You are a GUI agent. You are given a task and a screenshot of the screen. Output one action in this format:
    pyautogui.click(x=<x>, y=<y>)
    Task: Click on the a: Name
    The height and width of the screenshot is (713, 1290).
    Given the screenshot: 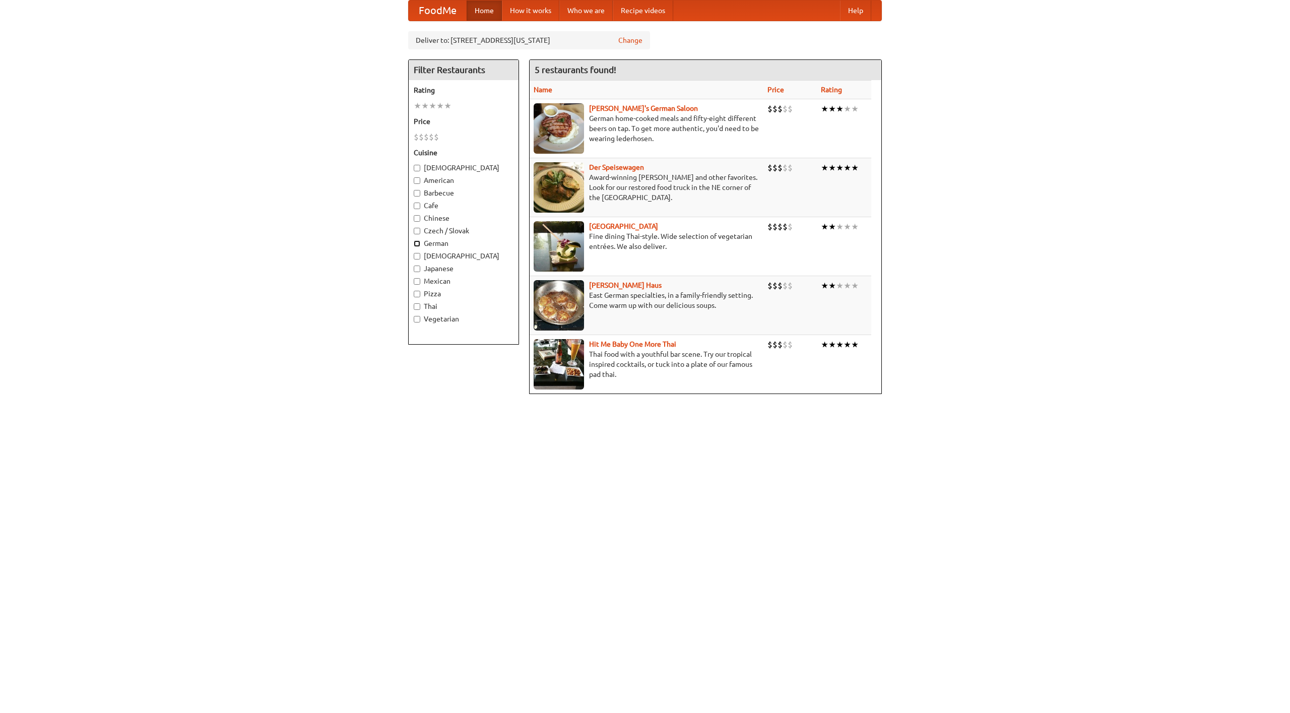 What is the action you would take?
    pyautogui.click(x=543, y=90)
    